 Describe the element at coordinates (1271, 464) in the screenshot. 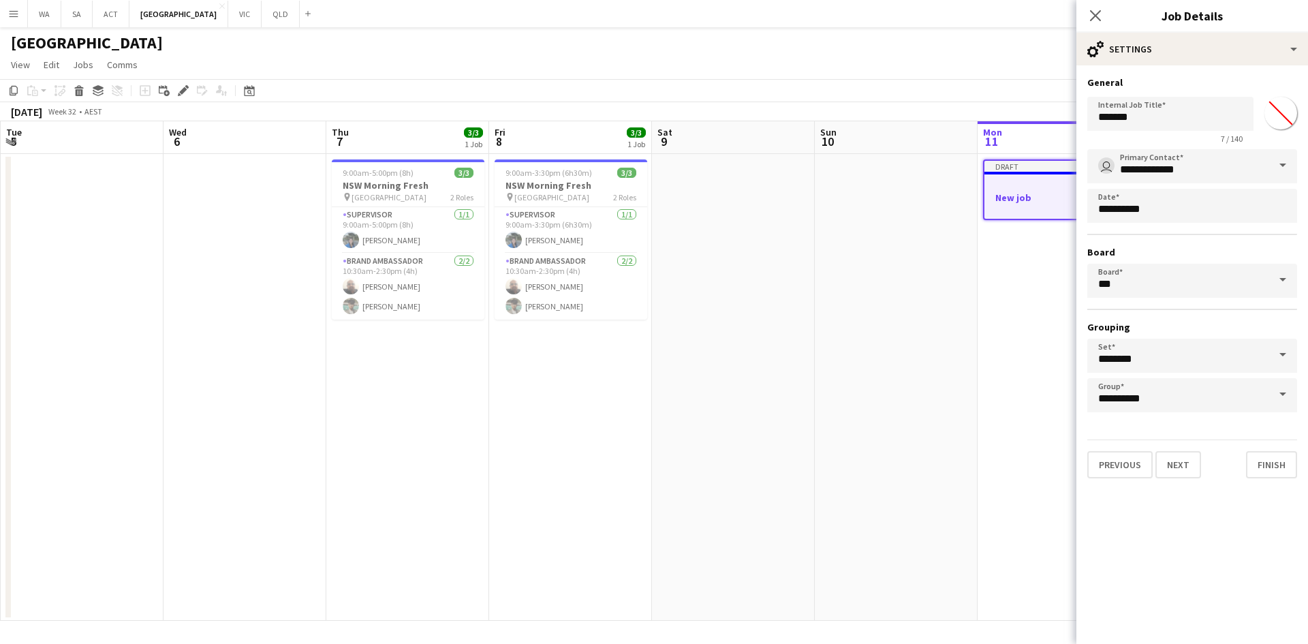

I see `button: Finish` at that location.